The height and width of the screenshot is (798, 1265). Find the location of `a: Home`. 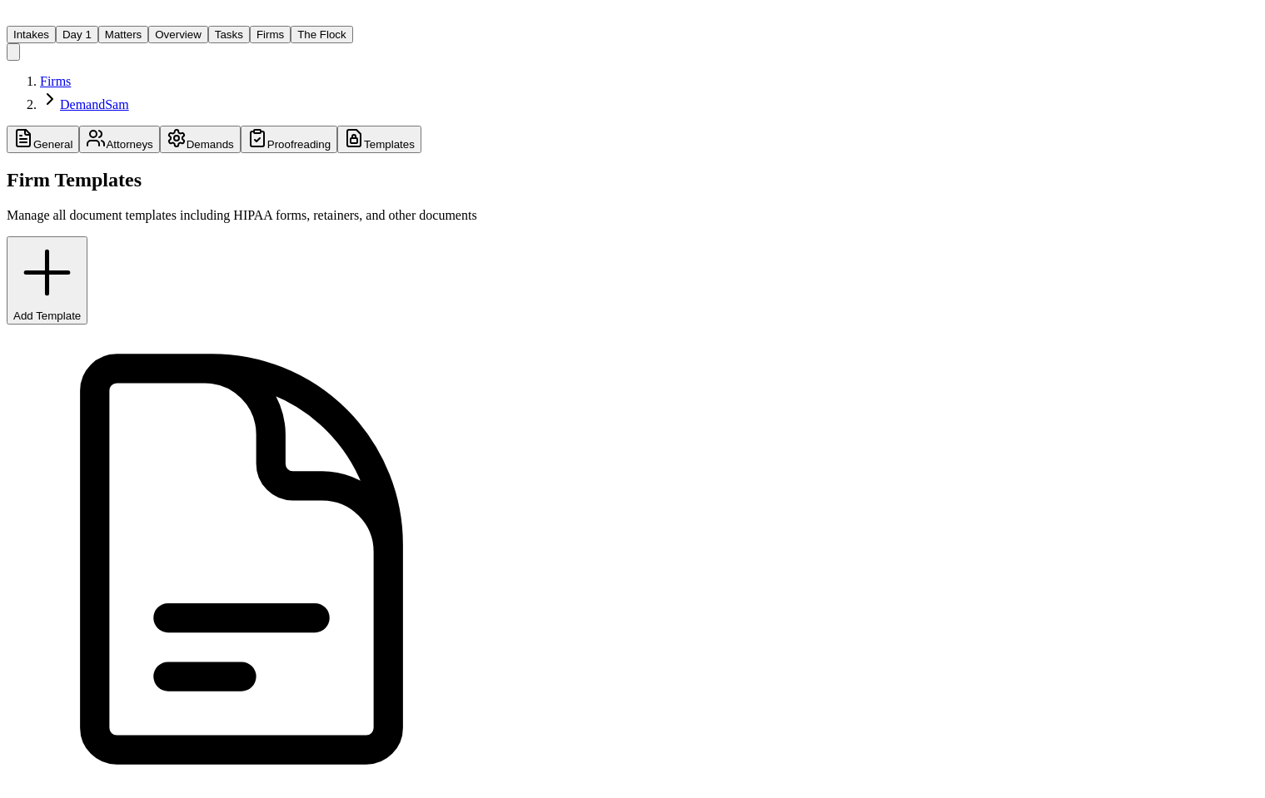

a: Home is located at coordinates (17, 17).